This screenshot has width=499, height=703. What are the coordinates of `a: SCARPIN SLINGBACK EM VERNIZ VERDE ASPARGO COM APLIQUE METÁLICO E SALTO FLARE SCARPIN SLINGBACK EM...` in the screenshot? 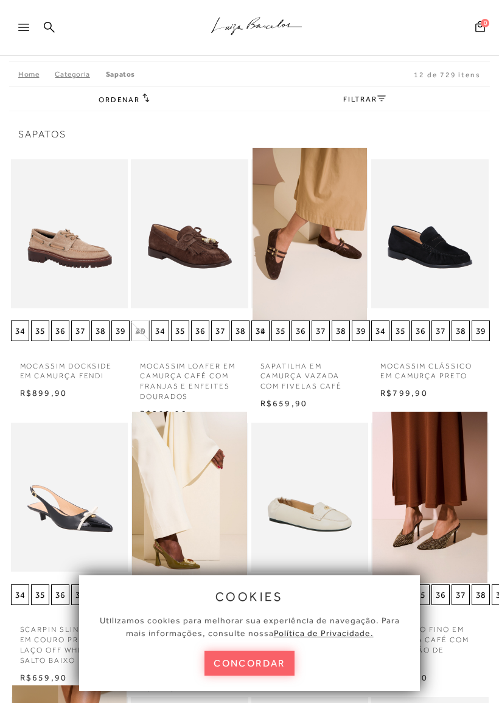 It's located at (189, 498).